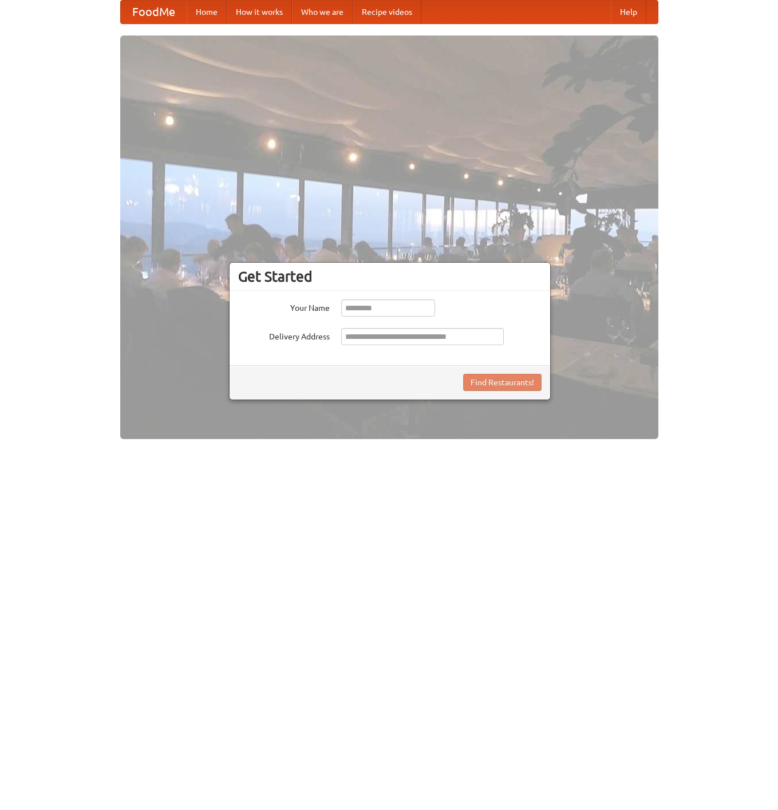 Image resolution: width=778 pixels, height=810 pixels. Describe the element at coordinates (387, 12) in the screenshot. I see `a: Recipe videos` at that location.